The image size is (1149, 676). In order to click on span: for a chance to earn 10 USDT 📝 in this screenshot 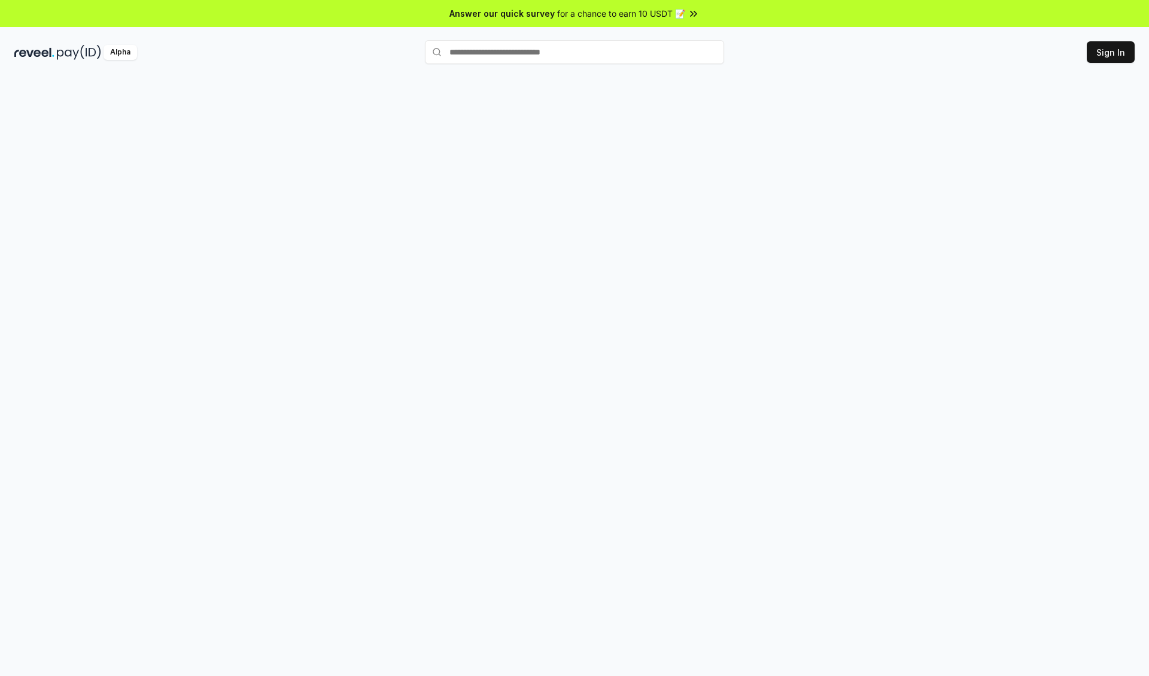, I will do `click(621, 13)`.